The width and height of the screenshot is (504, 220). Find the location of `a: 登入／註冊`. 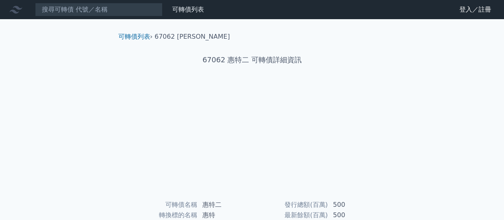

a: 登入／註冊 is located at coordinates (476, 10).